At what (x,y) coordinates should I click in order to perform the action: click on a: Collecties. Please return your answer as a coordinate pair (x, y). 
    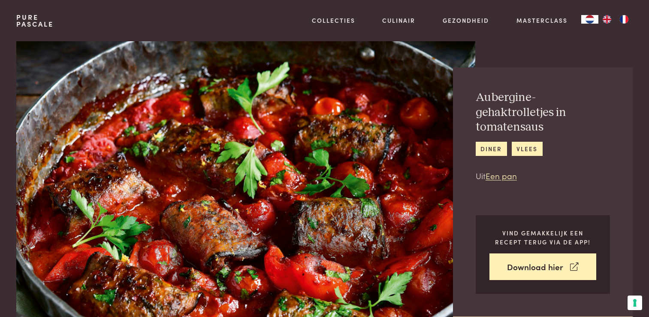
    Looking at the image, I should click on (333, 20).